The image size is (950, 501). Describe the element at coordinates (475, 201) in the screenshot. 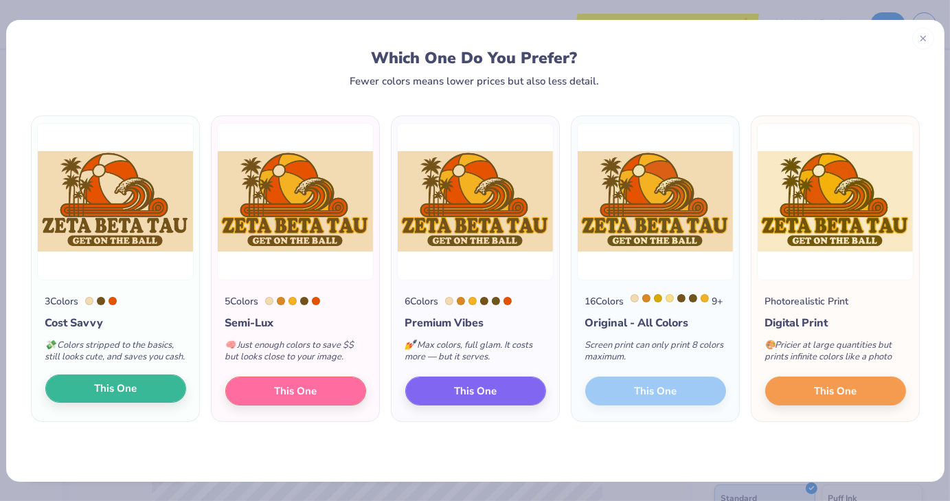

I see `img: 6 color option` at that location.